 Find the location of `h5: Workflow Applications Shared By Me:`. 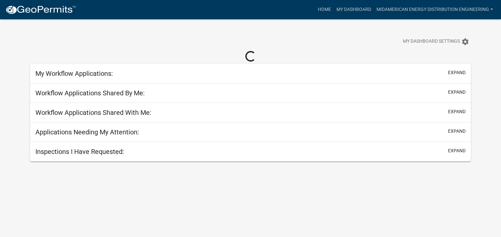

h5: Workflow Applications Shared By Me: is located at coordinates (90, 93).